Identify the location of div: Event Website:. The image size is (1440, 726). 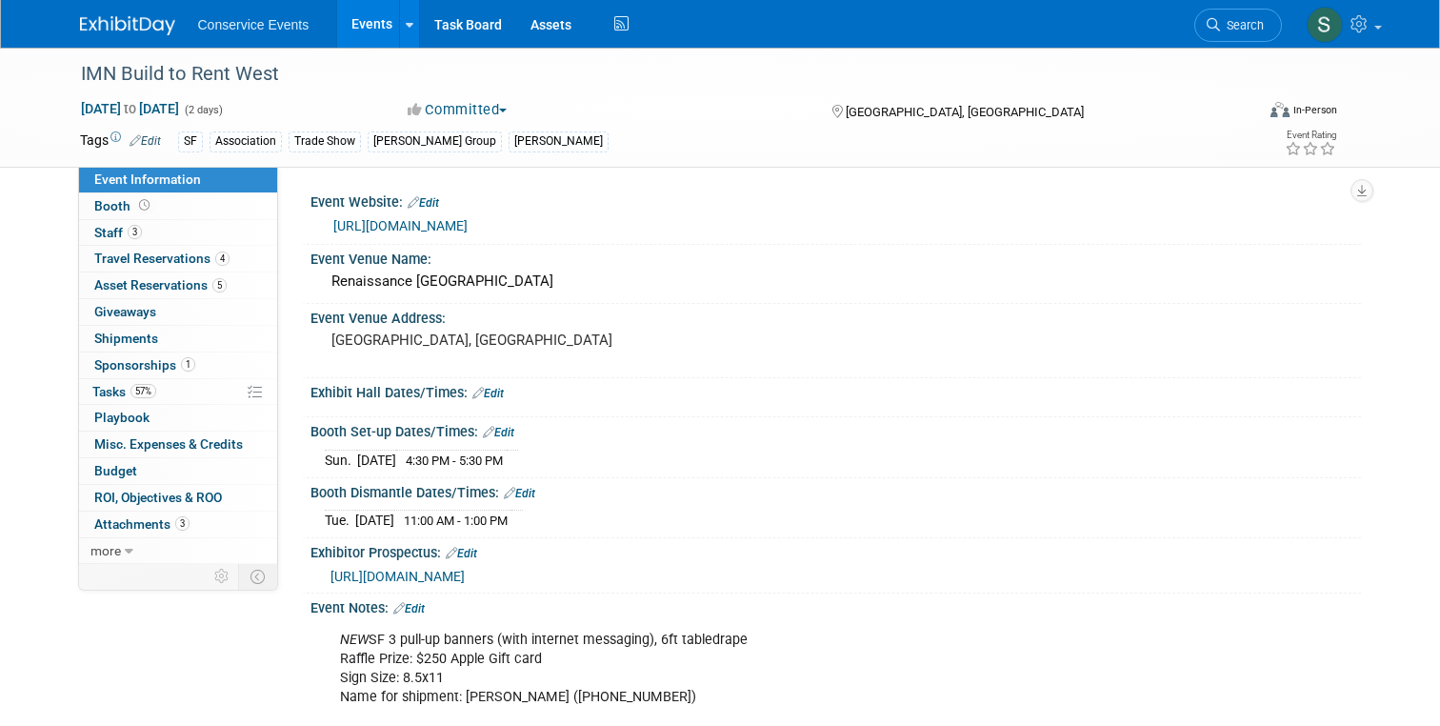
(835, 200).